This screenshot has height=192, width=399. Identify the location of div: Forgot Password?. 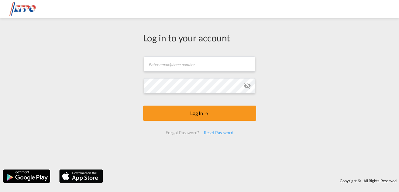
(182, 132).